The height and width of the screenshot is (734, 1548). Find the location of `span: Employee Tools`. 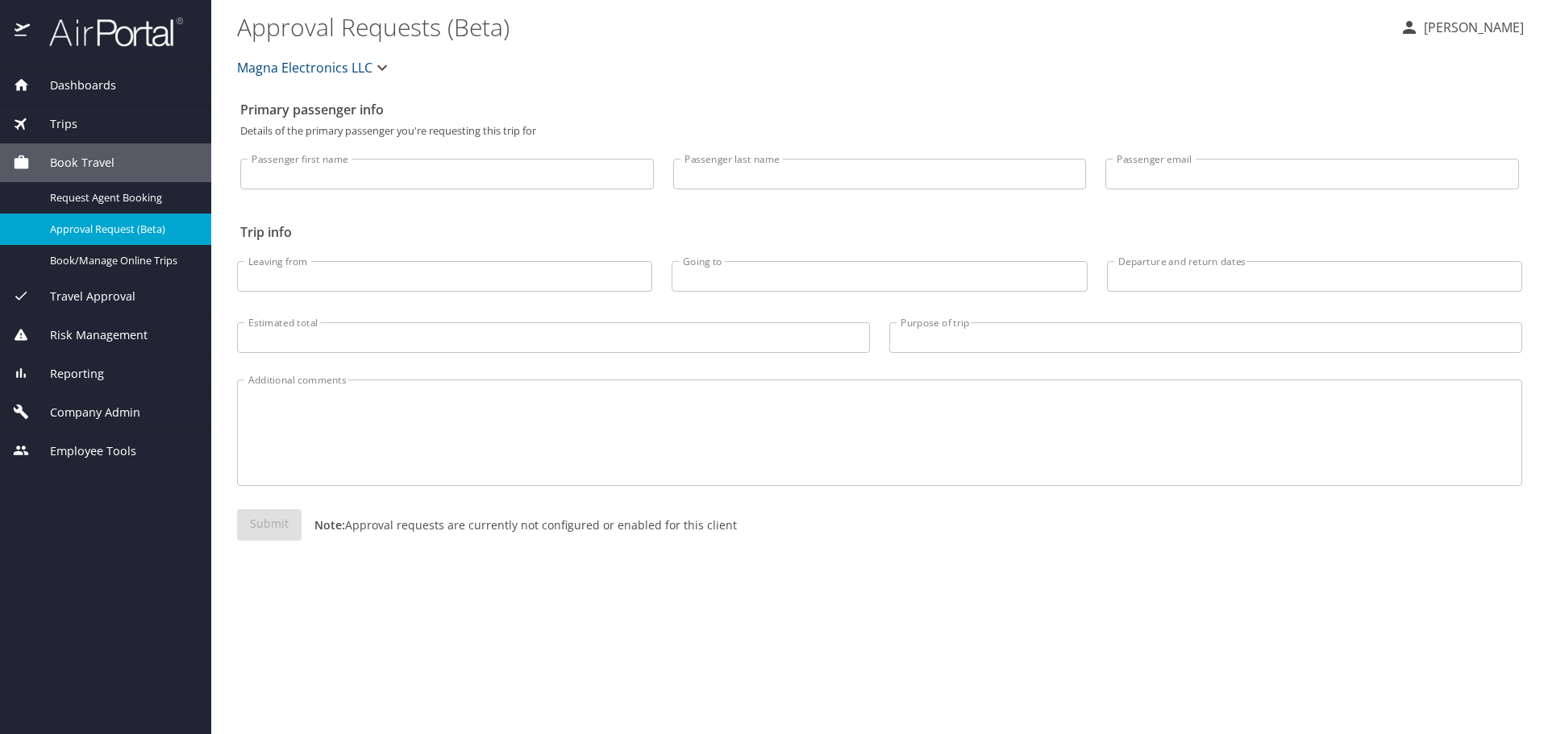

span: Employee Tools is located at coordinates (83, 451).